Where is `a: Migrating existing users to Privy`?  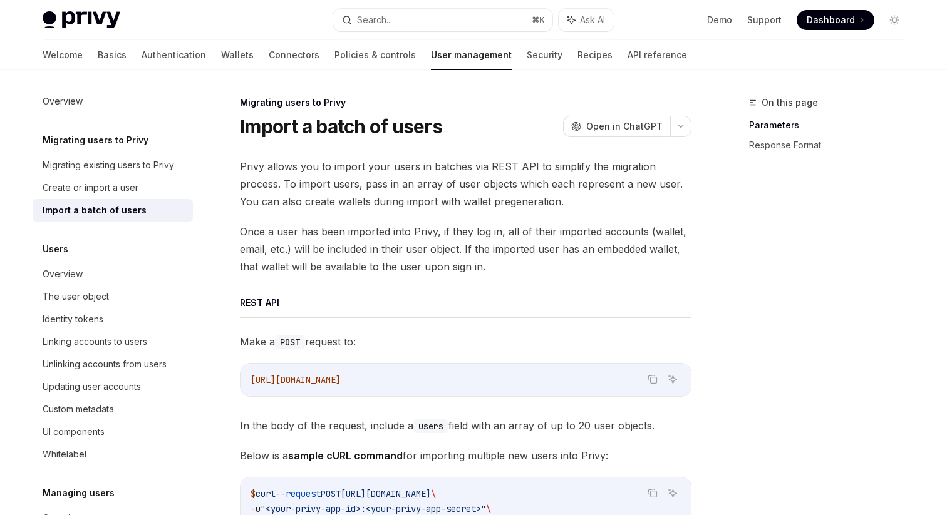
a: Migrating existing users to Privy is located at coordinates (113, 165).